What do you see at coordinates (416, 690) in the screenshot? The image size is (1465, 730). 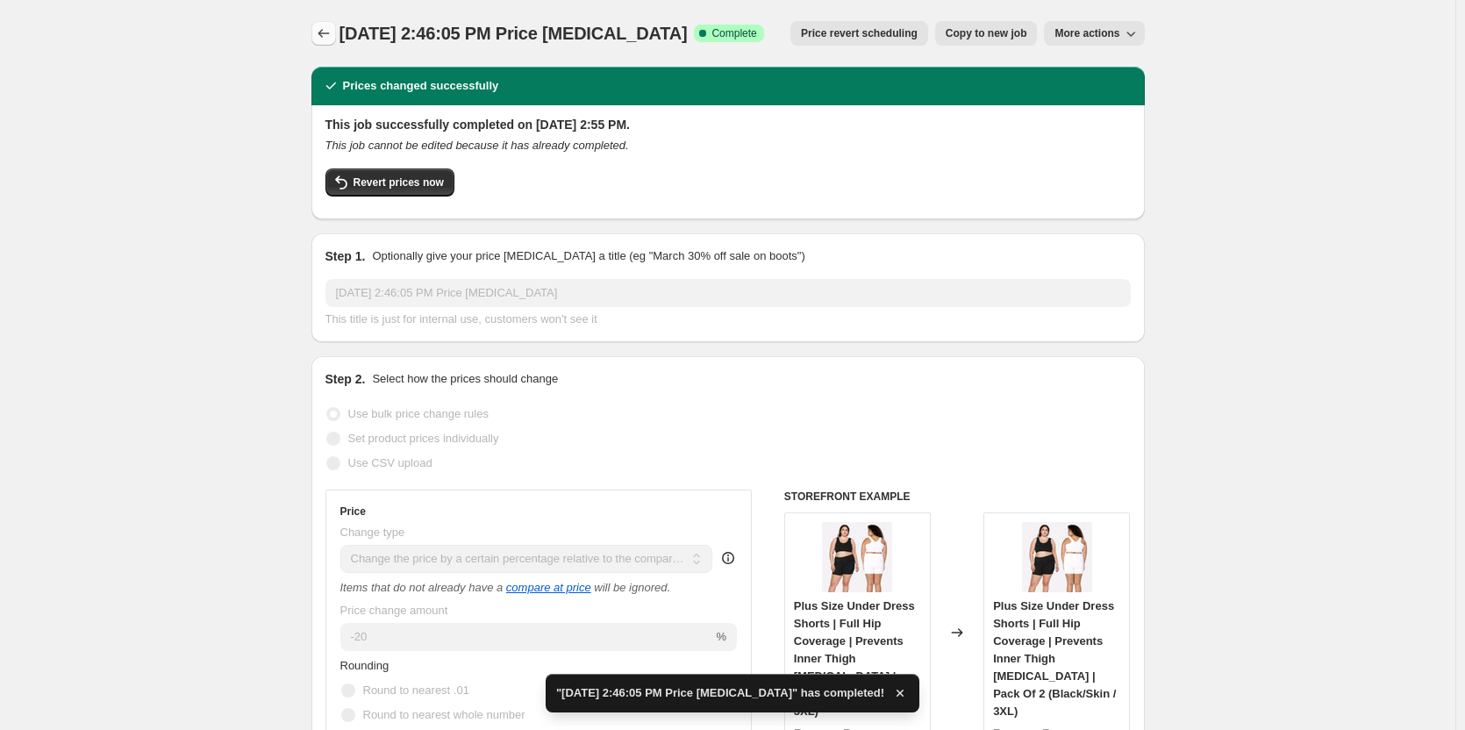 I see `span: Round to nearest .01` at bounding box center [416, 690].